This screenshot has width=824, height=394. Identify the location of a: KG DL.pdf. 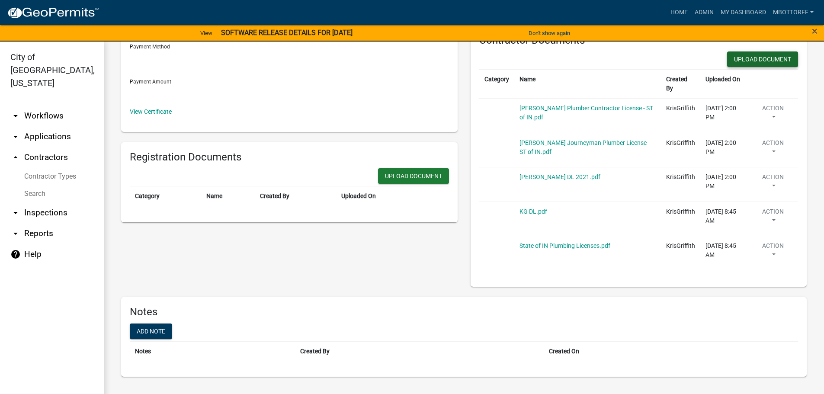
(533, 211).